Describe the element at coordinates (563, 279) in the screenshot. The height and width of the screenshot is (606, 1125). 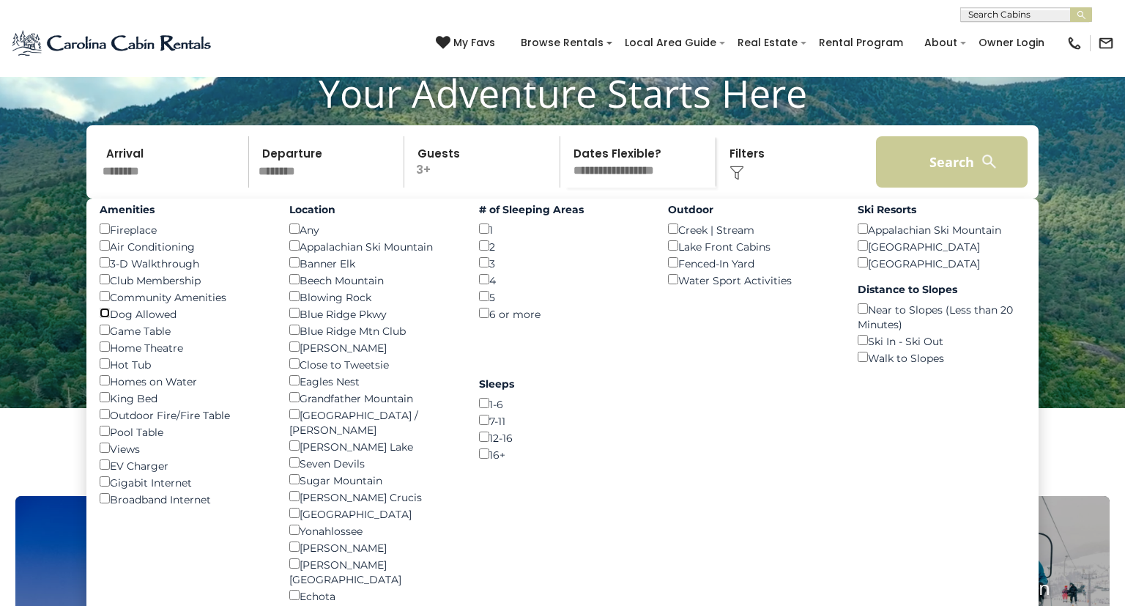
I see `div: 4` at that location.